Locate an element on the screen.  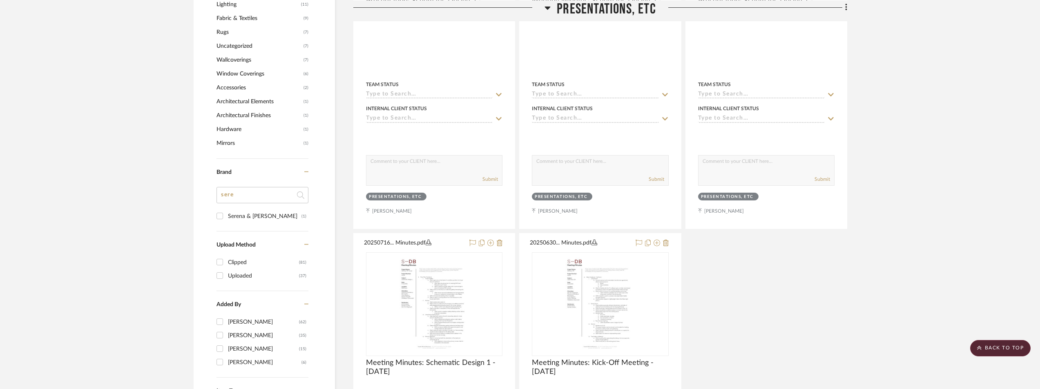
span: Brand is located at coordinates (224, 172).